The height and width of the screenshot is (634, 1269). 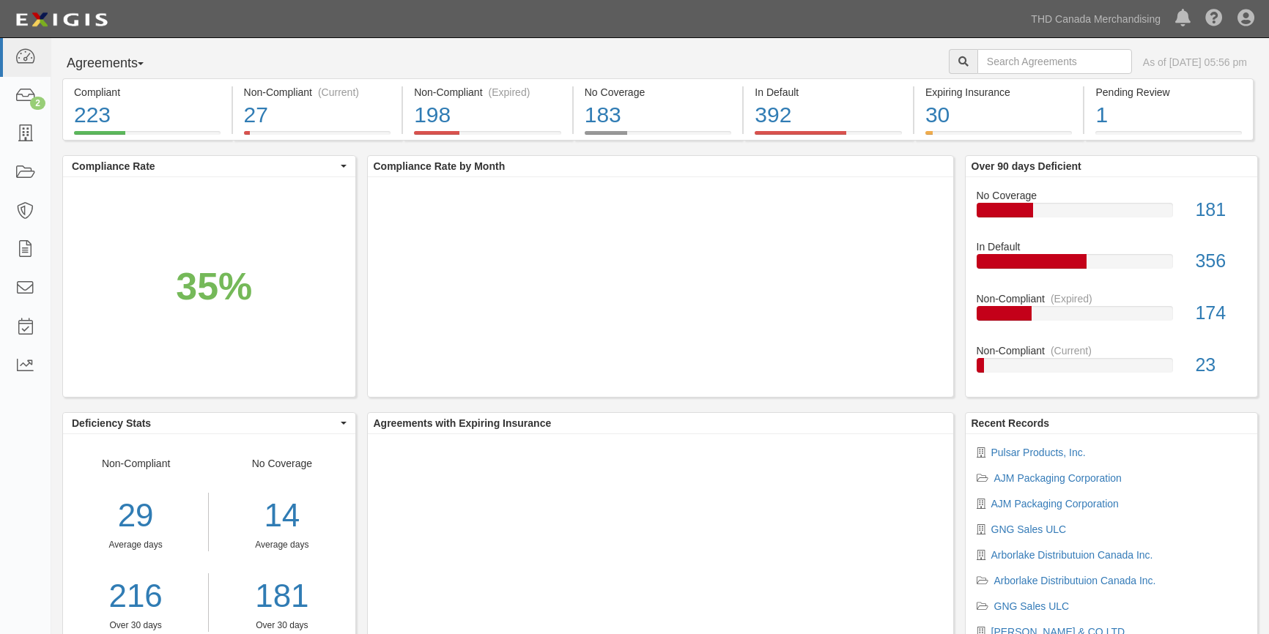 What do you see at coordinates (62, 20) in the screenshot?
I see `img: logo-5460c22ac91f19d4615b14bd174203de0afe785f0fc80cf4dbbc73dc1793850b.png` at bounding box center [62, 20].